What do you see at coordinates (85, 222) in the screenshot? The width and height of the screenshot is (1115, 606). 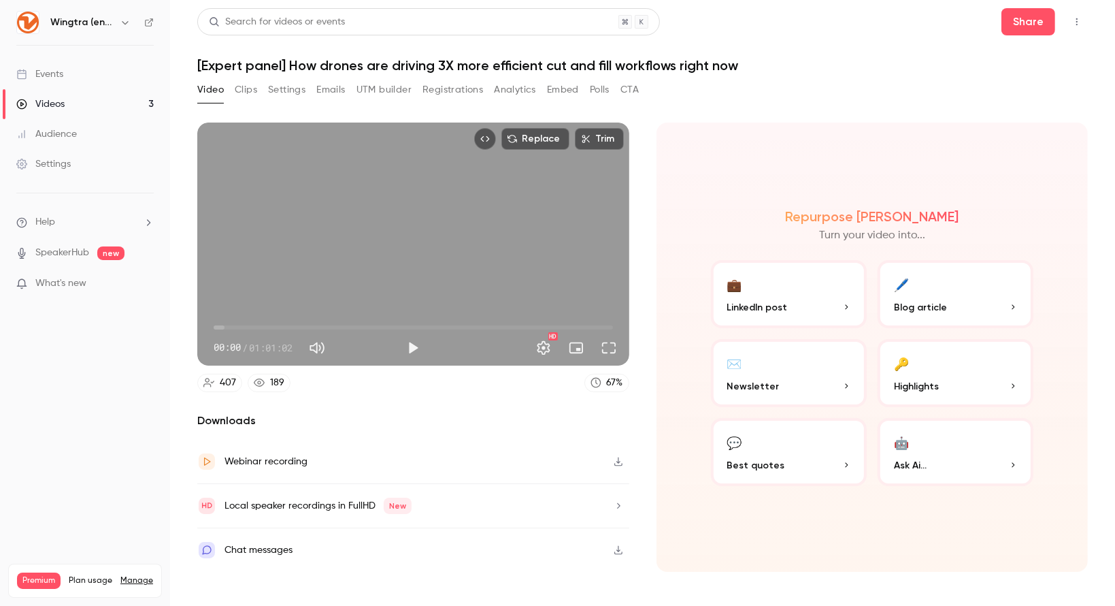 I see `li: help-dropdown-opener` at bounding box center [85, 222].